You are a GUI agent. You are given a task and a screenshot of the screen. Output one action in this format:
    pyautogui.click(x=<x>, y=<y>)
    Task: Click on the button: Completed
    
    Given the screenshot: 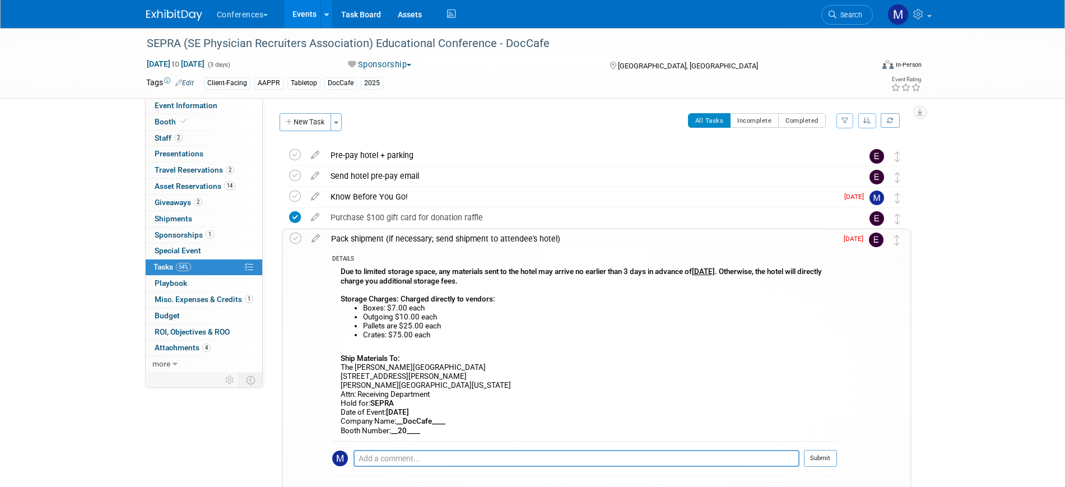 What is the action you would take?
    pyautogui.click(x=801, y=120)
    